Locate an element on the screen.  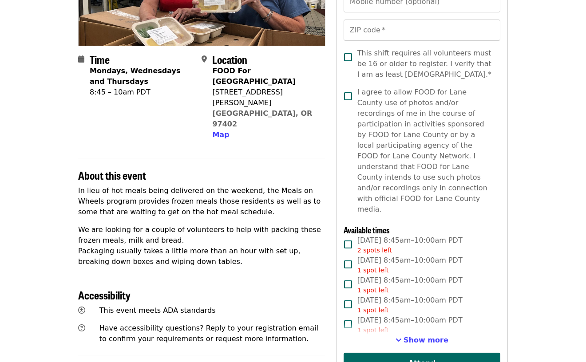
span: I agree to allow FOOD for Lane County use of photos and/or recordings of me in the course of part... is located at coordinates (425, 151).